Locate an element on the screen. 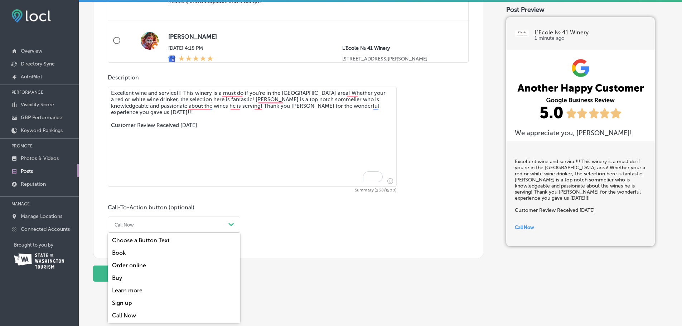 This screenshot has height=326, width=682. p: AutoPilot is located at coordinates (32, 77).